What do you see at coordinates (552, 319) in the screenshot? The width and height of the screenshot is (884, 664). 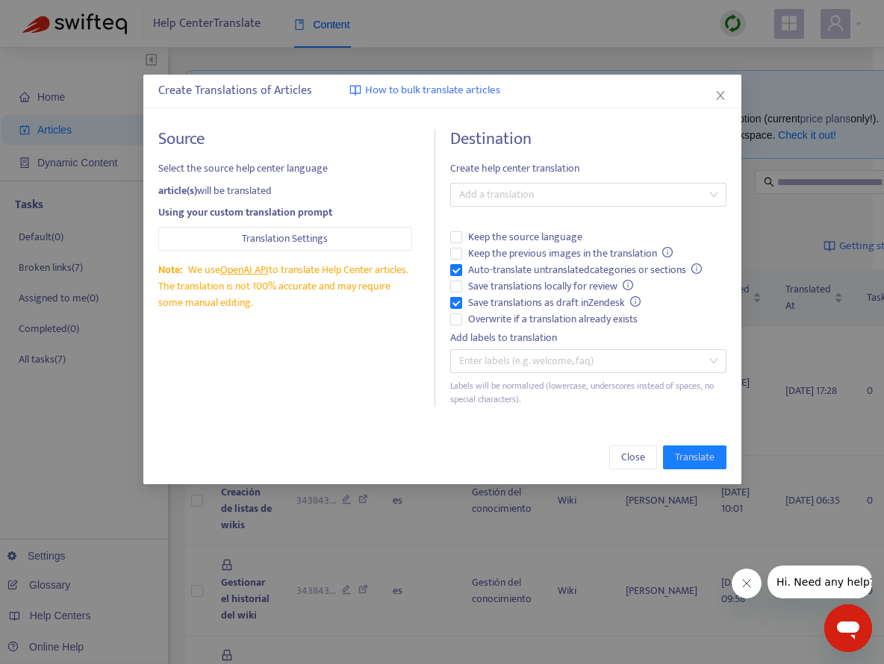 I see `span: Overwrite if a translation already exists` at bounding box center [552, 319].